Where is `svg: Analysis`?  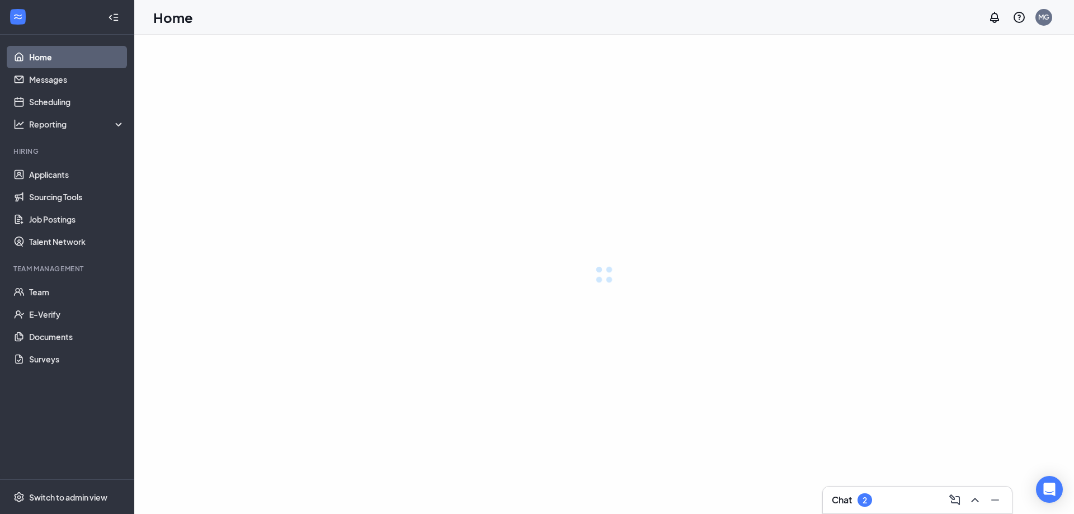
svg: Analysis is located at coordinates (19, 124).